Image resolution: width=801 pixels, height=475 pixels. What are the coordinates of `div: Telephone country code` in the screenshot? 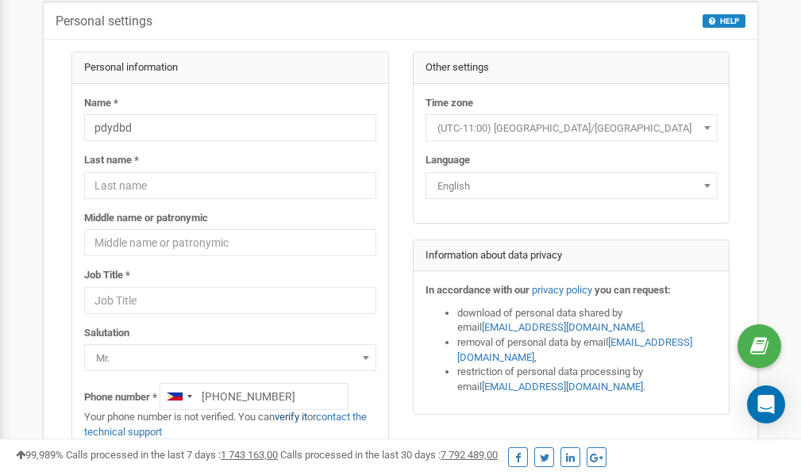 It's located at (179, 397).